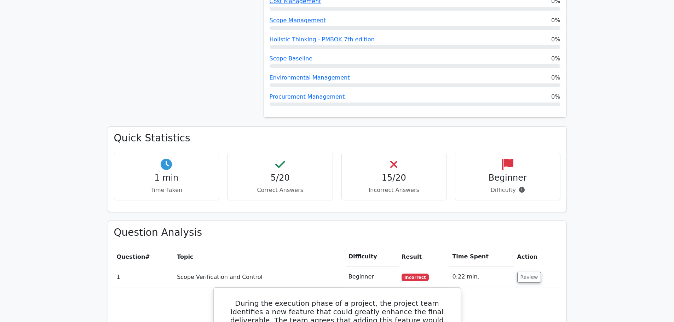 The image size is (674, 322). I want to click on td: Scope Verification and Control, so click(260, 277).